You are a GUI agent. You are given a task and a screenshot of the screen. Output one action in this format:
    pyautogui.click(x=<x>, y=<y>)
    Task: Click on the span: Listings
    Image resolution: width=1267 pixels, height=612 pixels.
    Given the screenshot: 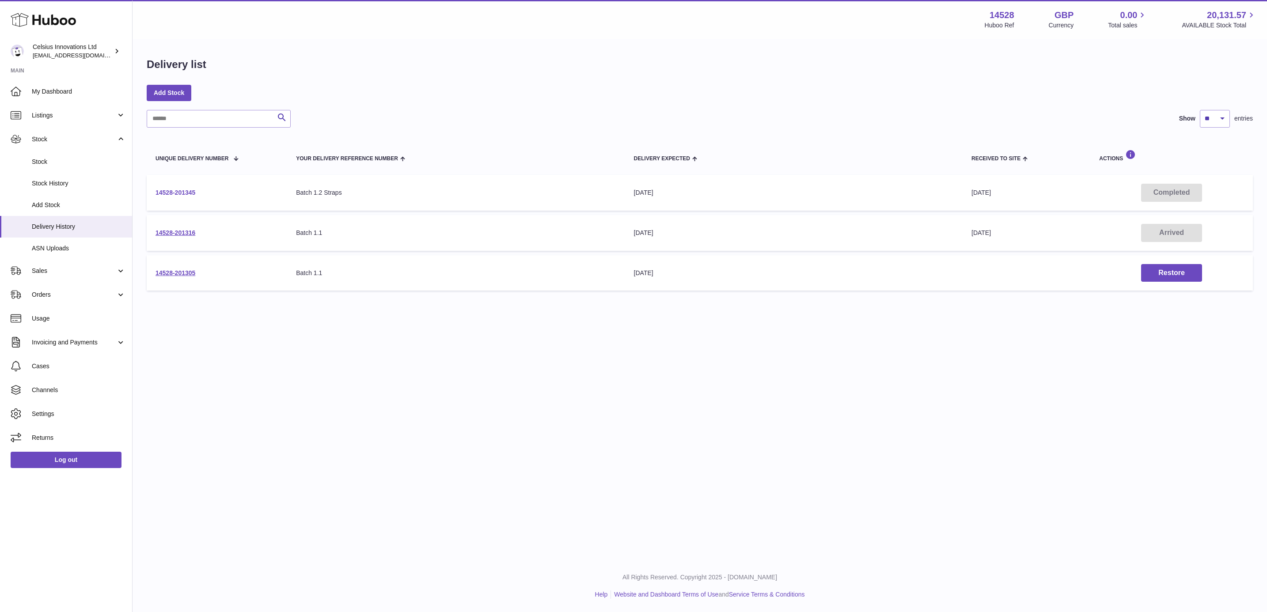 What is the action you would take?
    pyautogui.click(x=74, y=115)
    